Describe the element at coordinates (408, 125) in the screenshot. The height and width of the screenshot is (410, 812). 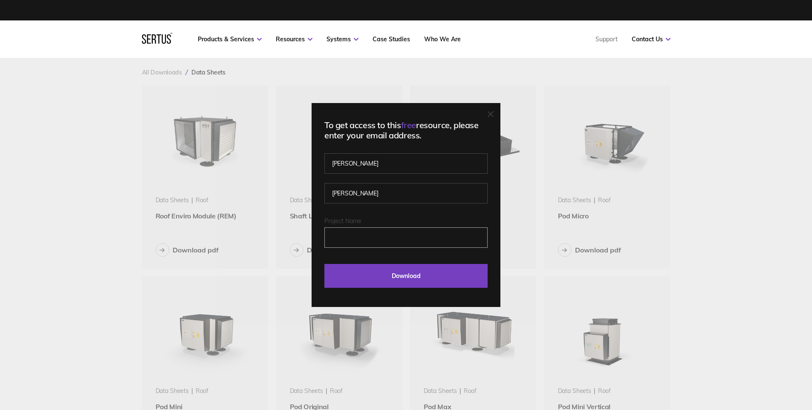
I see `span: free` at that location.